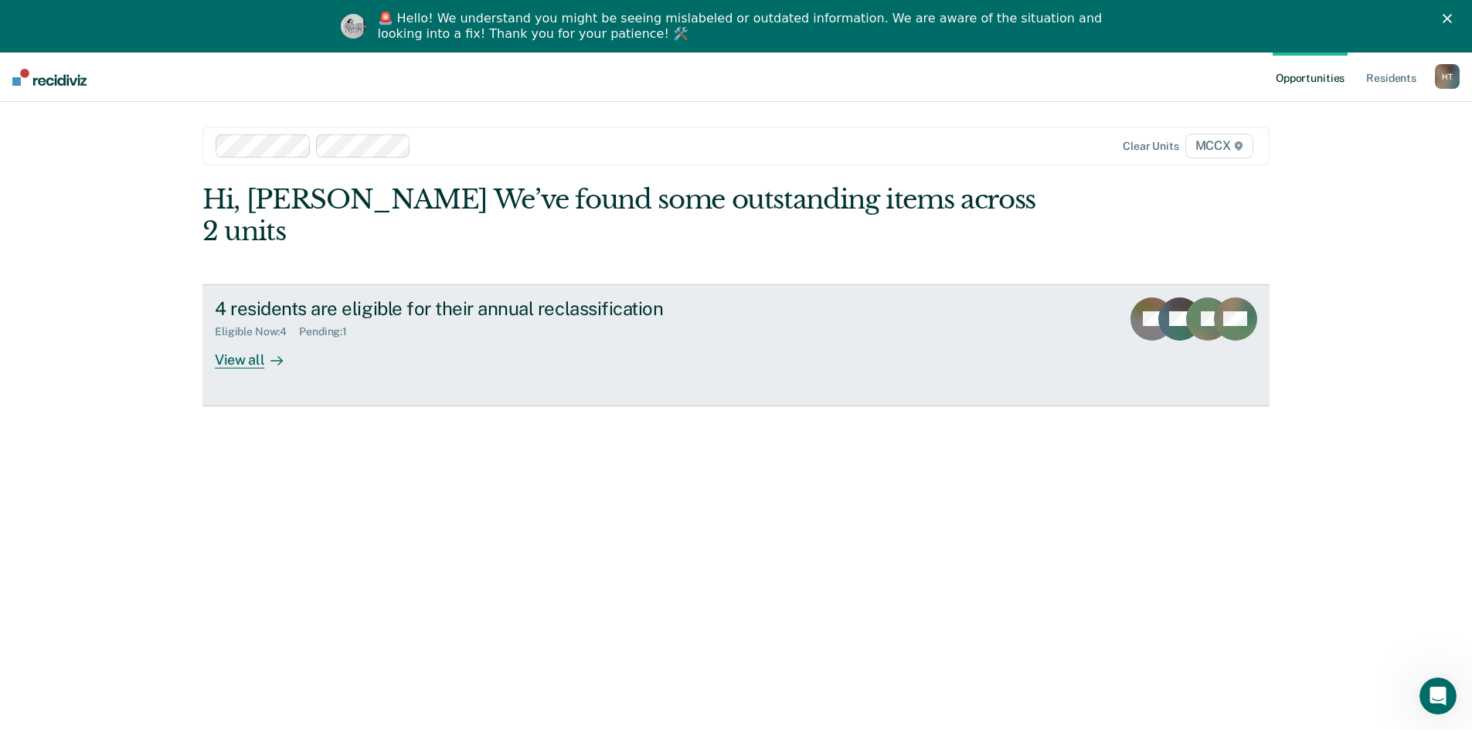  Describe the element at coordinates (486, 308) in the screenshot. I see `div: 4 residents are eligible for their annual reclassification` at that location.